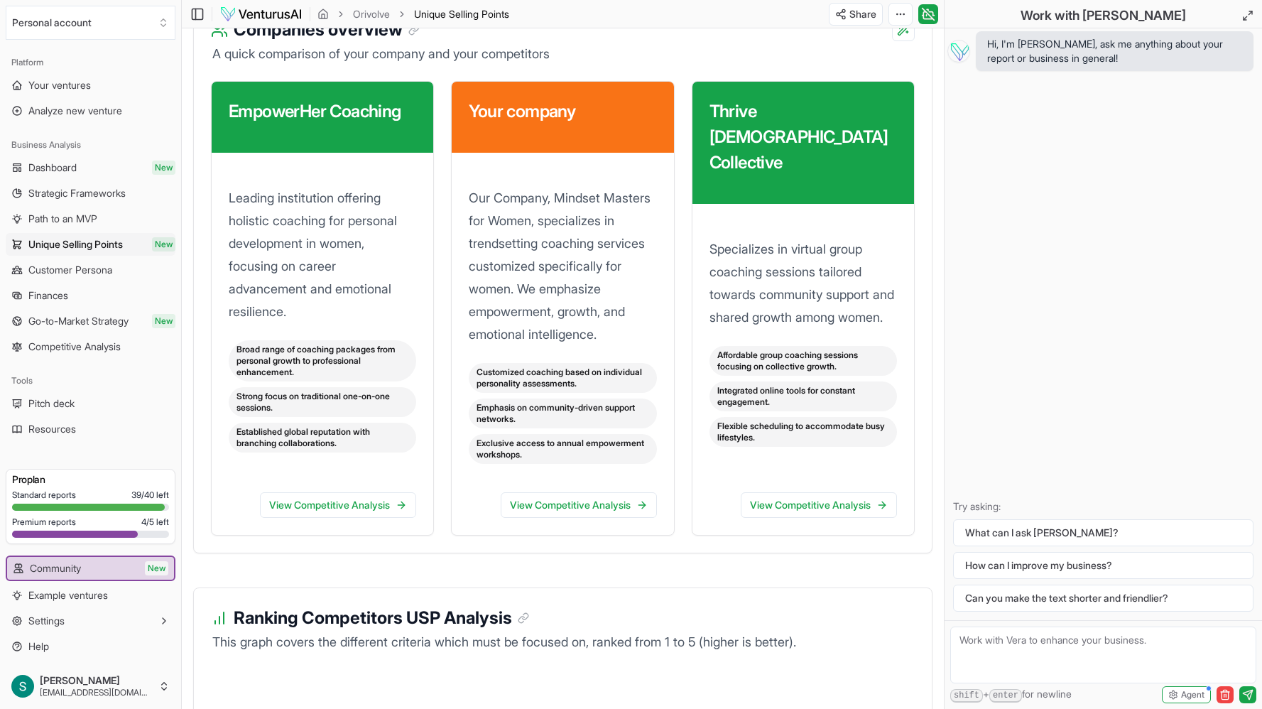 The width and height of the screenshot is (1262, 709). Describe the element at coordinates (78, 321) in the screenshot. I see `span: Go-to-Market Strategy` at that location.